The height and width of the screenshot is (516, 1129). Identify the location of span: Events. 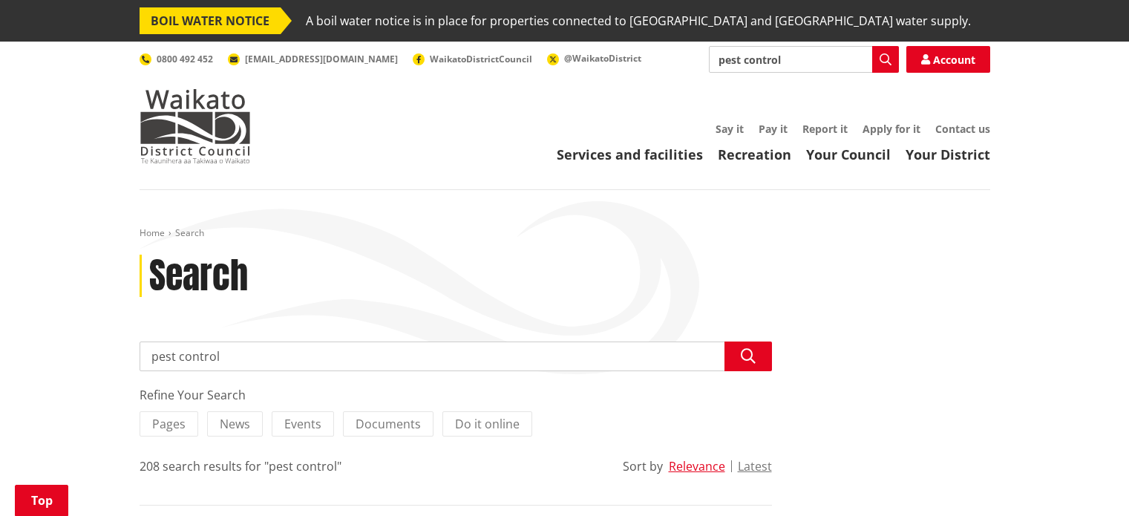
(303, 424).